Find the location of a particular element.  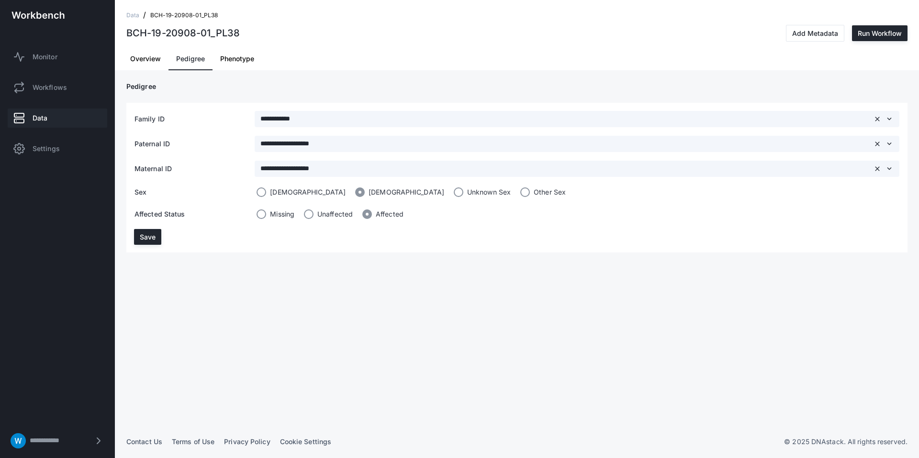

button: Save is located at coordinates (147, 237).